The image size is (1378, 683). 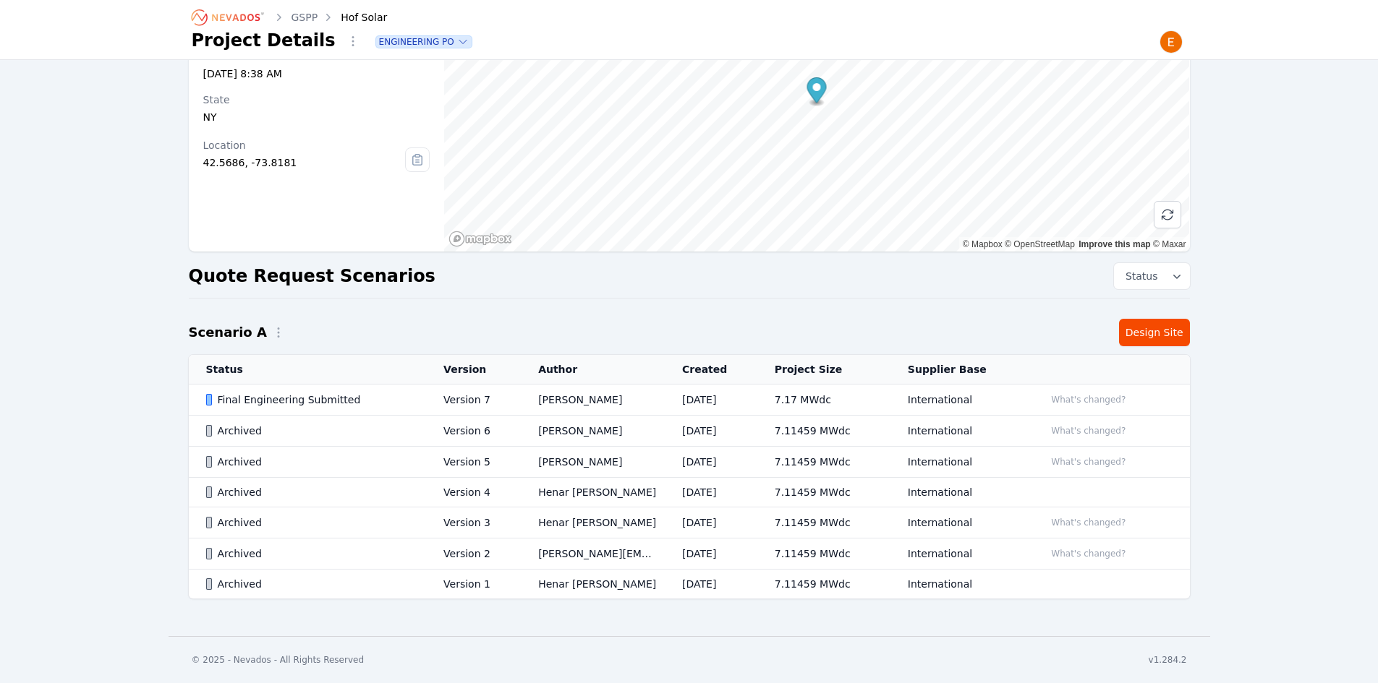 I want to click on h2: Quote Request Scenarios, so click(x=312, y=276).